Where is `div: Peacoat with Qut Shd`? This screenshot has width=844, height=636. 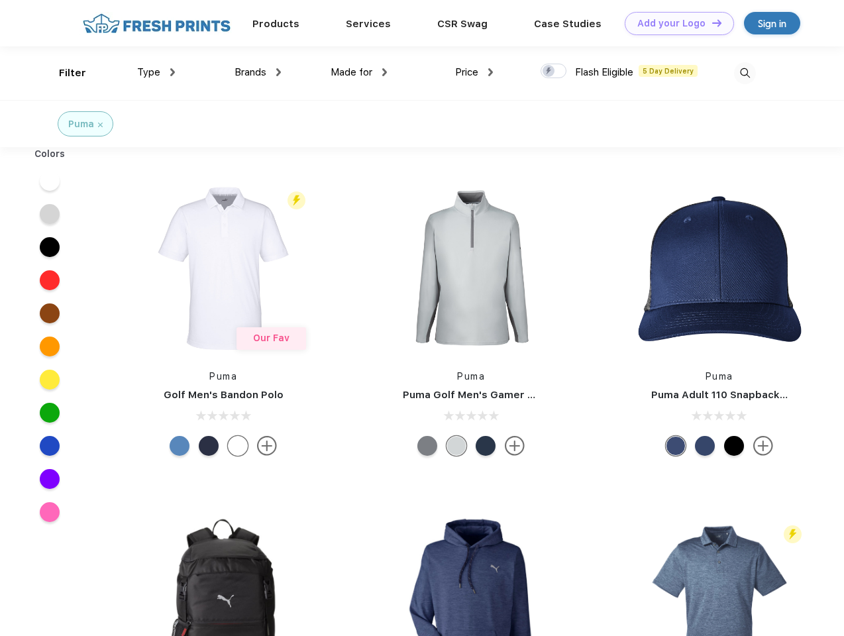 div: Peacoat with Qut Shd is located at coordinates (705, 446).